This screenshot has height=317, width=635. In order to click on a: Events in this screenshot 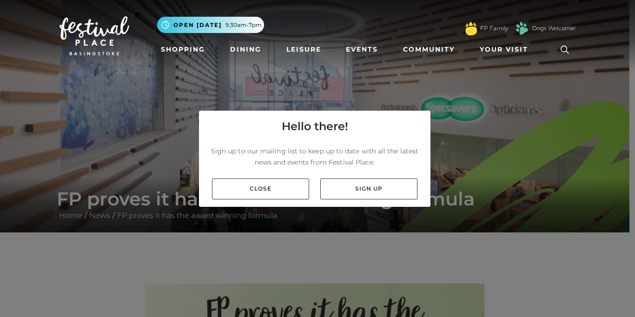, I will do `click(362, 49)`.